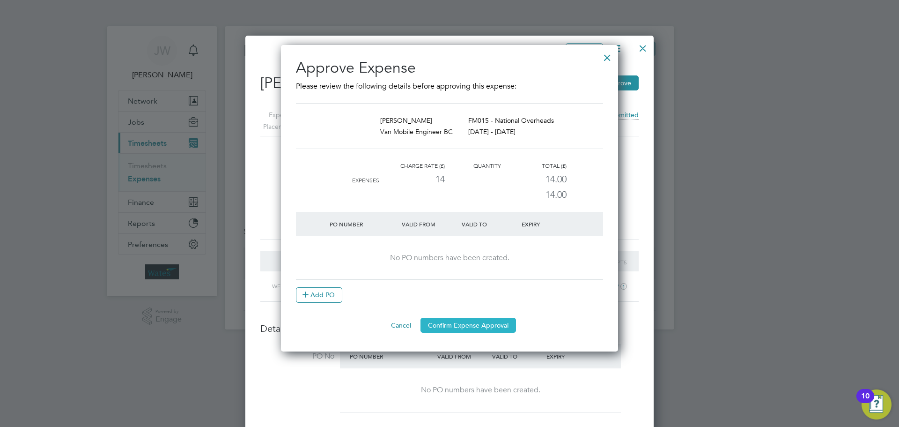 The width and height of the screenshot is (899, 427). I want to click on span: Van Mobile Engineer BC, so click(416, 132).